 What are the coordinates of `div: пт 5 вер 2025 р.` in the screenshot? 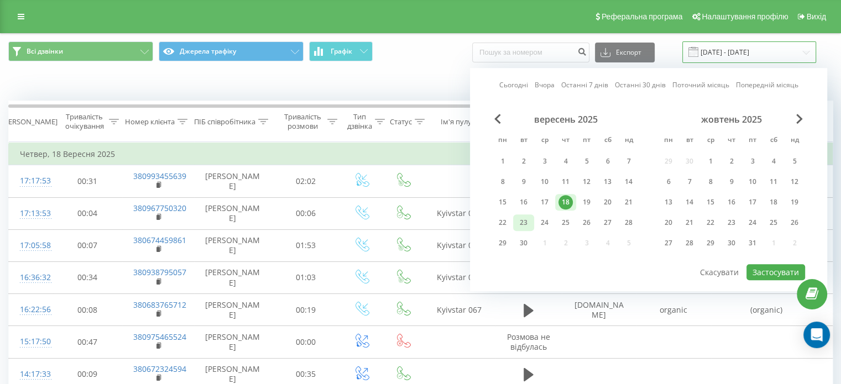 It's located at (587, 161).